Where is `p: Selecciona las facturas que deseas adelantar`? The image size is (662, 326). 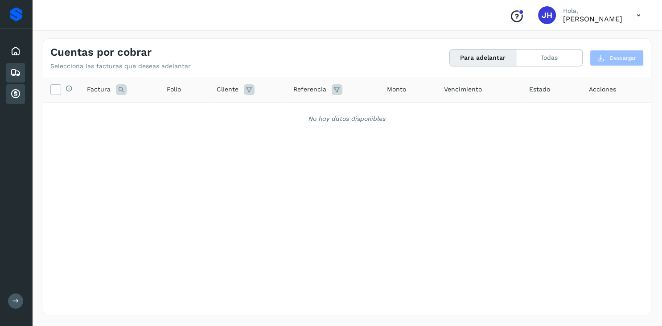 p: Selecciona las facturas que deseas adelantar is located at coordinates (120, 66).